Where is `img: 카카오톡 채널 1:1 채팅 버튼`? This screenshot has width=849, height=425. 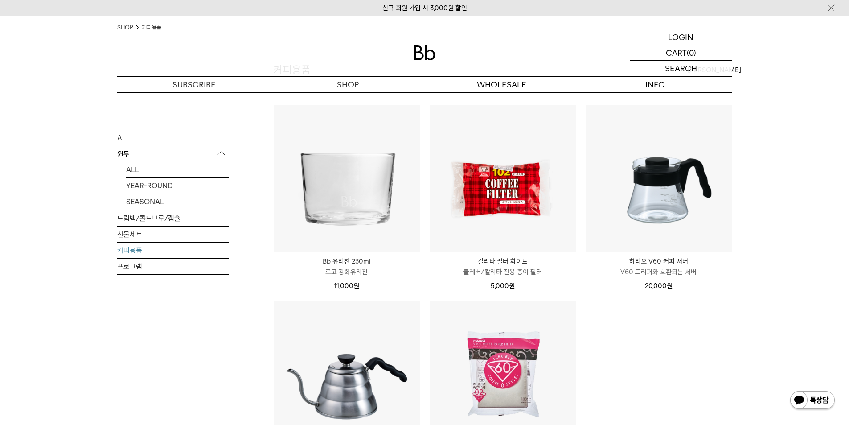 img: 카카오톡 채널 1:1 채팅 버튼 is located at coordinates (813, 401).